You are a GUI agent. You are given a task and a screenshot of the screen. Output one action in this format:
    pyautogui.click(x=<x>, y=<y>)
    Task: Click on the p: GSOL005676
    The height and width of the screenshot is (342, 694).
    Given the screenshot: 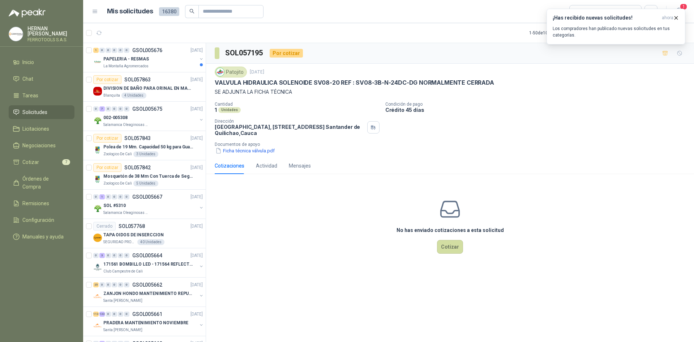 What is the action you would take?
    pyautogui.click(x=147, y=50)
    